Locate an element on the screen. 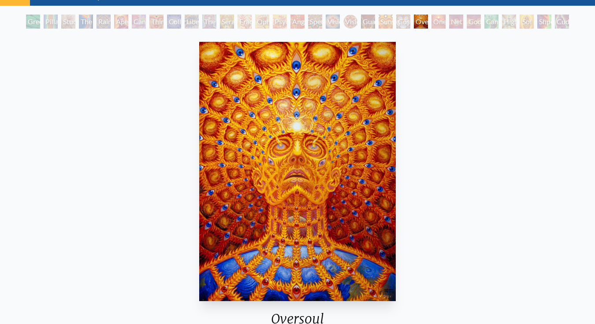  div: The Torch is located at coordinates (86, 22).